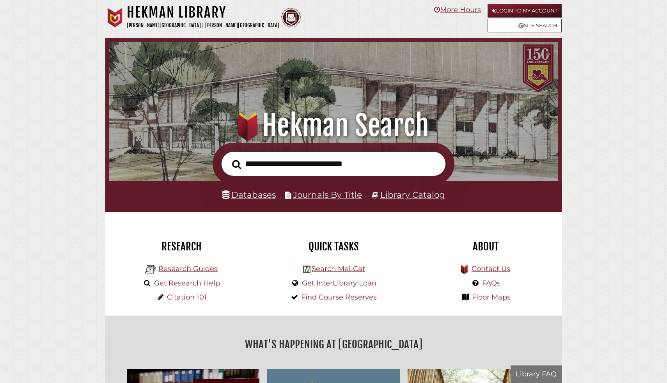  I want to click on h1: Hekman Search, so click(333, 126).